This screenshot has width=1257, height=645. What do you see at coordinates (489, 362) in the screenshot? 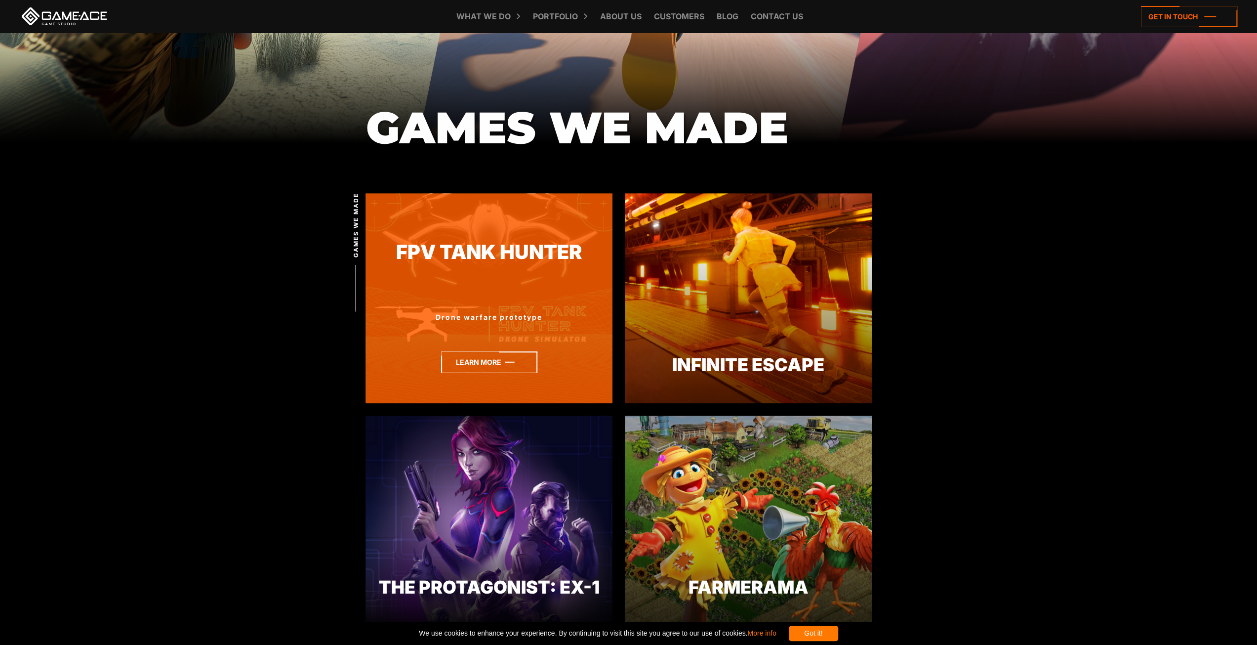
I see `a: Learn more` at bounding box center [489, 362].